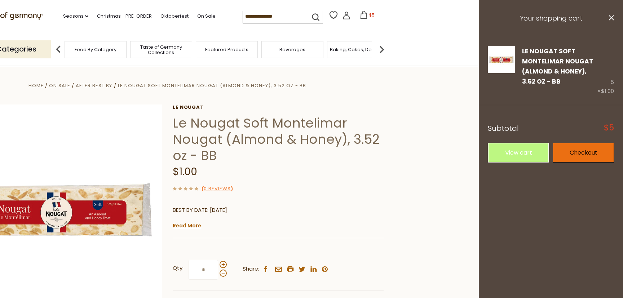 Image resolution: width=623 pixels, height=298 pixels. What do you see at coordinates (96, 49) in the screenshot?
I see `a: Food By Category` at bounding box center [96, 49].